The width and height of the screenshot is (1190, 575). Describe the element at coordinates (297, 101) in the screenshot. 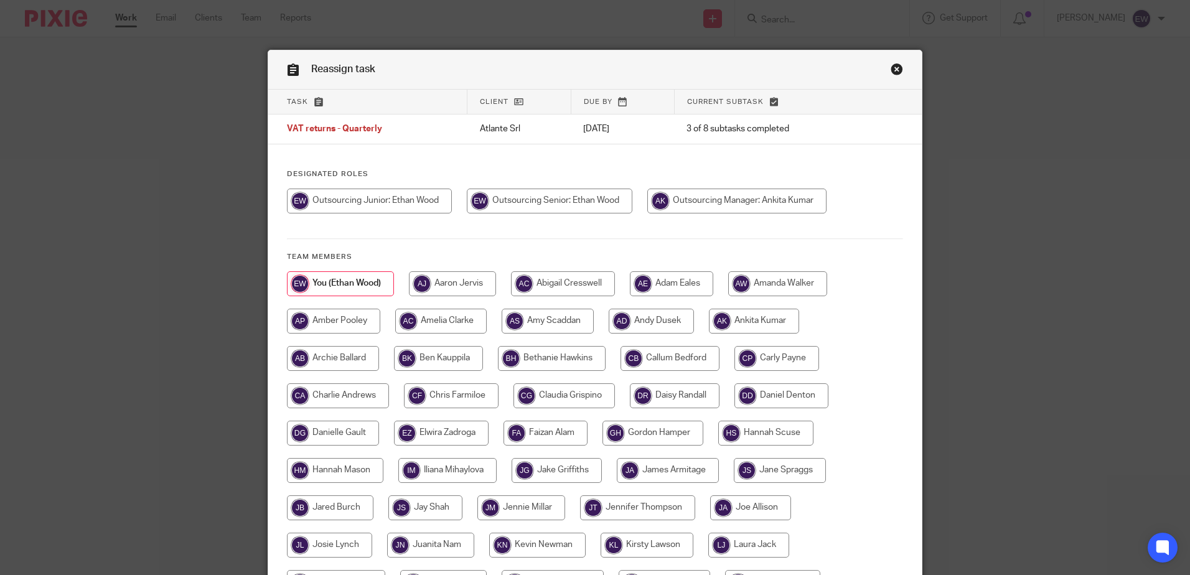

I see `span: Task` at that location.